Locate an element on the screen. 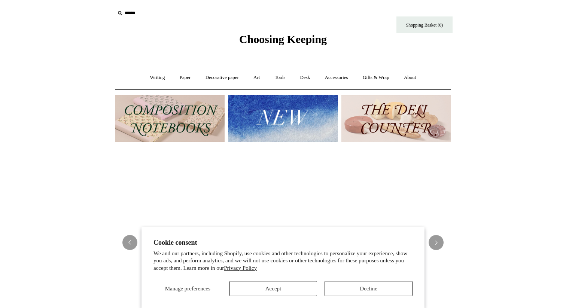  a: Tools is located at coordinates (280, 78).